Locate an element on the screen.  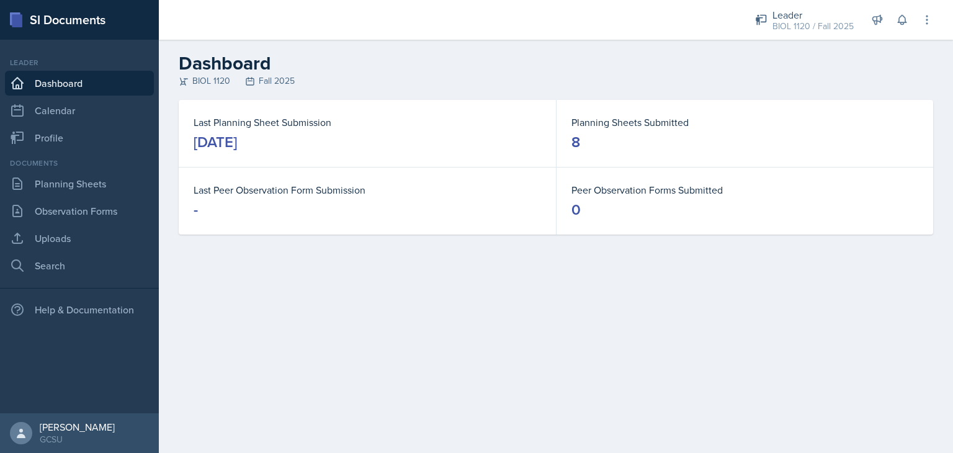
div: GCSU is located at coordinates (77, 439).